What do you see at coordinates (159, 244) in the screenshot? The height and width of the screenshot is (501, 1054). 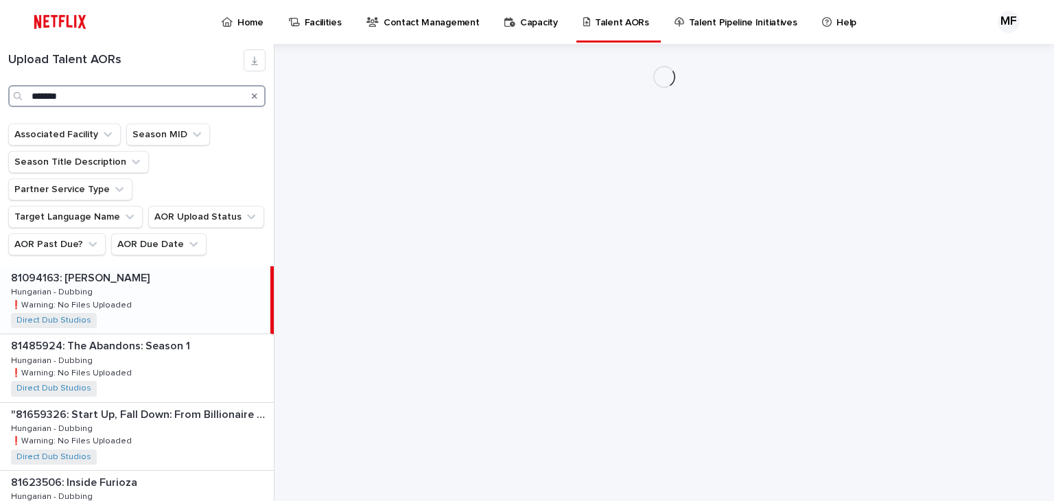 I see `button: AOR Due Date` at bounding box center [159, 244].